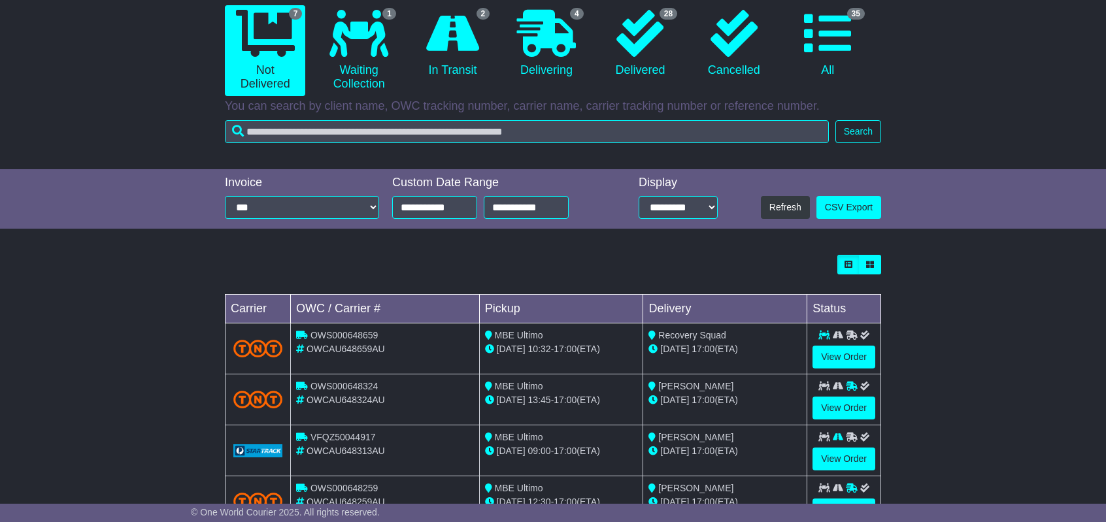 The image size is (1106, 522). What do you see at coordinates (785, 207) in the screenshot?
I see `button: Refresh` at bounding box center [785, 207].